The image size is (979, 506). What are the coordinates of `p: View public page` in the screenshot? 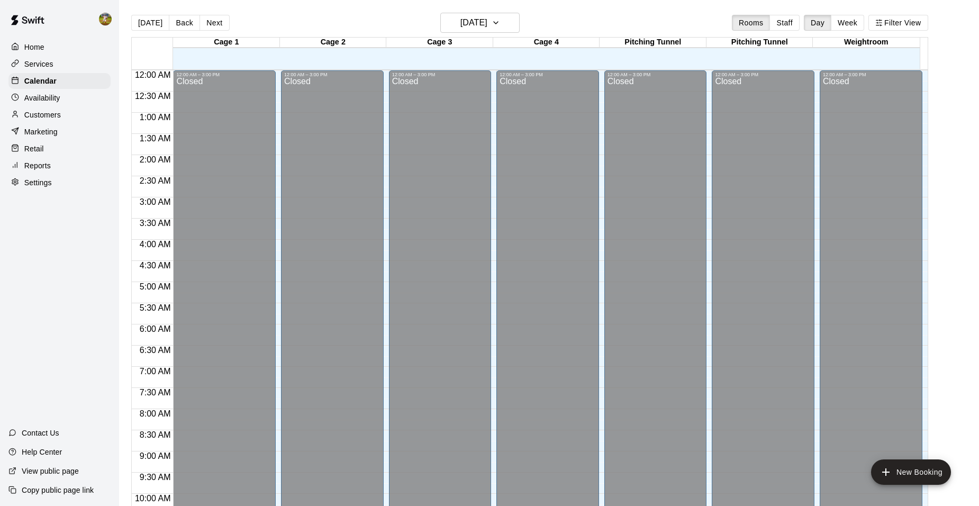 It's located at (50, 471).